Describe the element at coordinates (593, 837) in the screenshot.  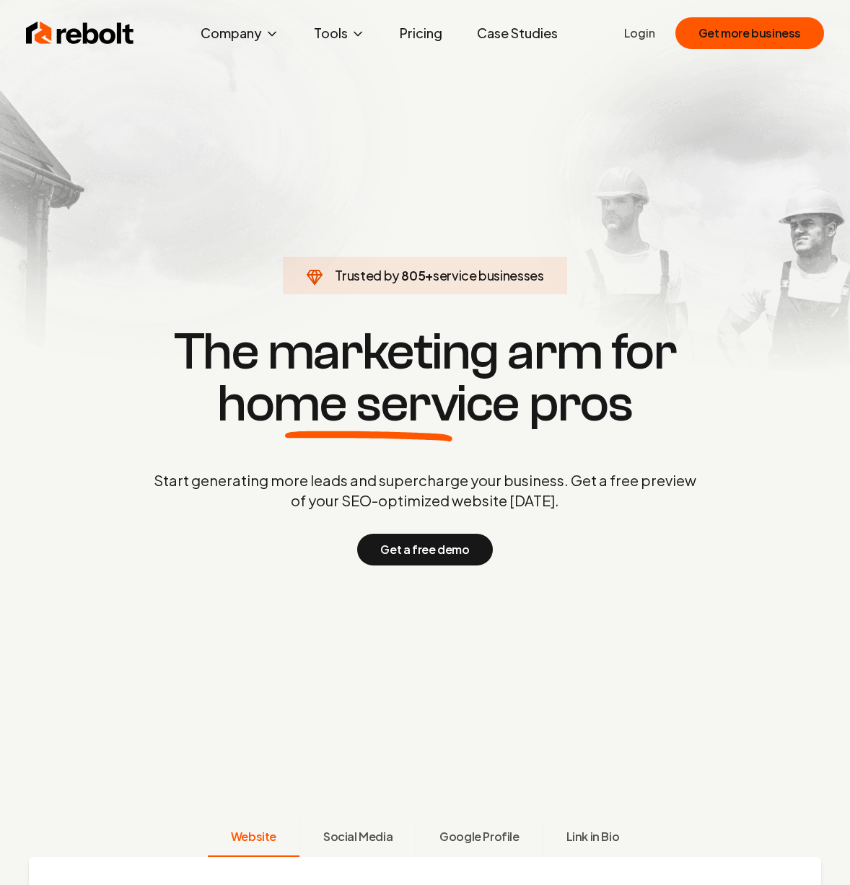
I see `span: Link in Bio` at that location.